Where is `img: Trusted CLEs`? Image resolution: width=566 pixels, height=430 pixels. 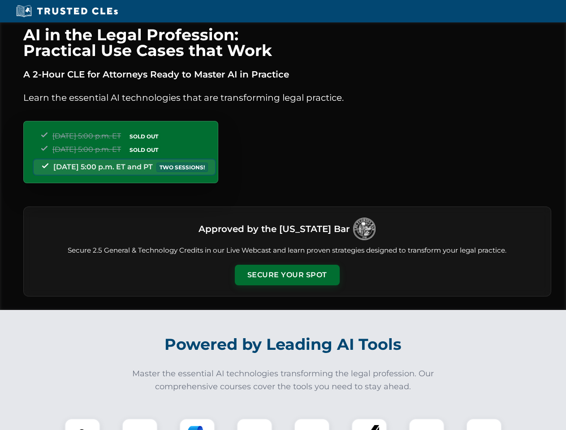
img: Trusted CLEs is located at coordinates (67, 11).